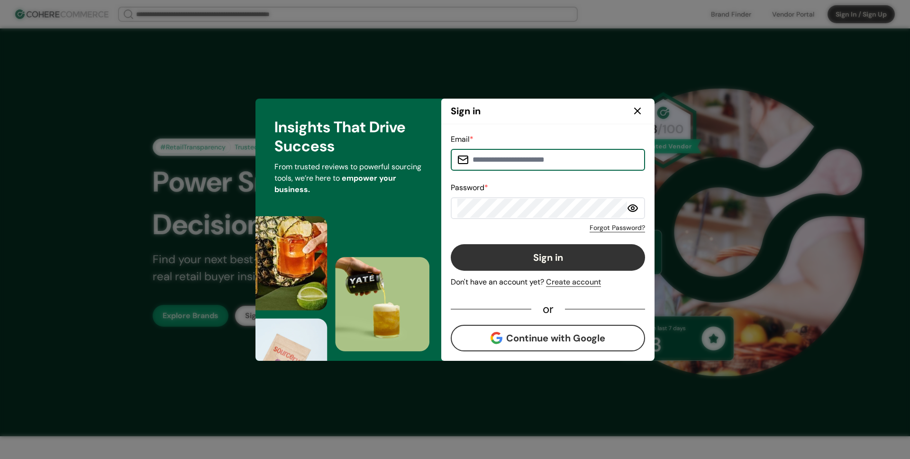 The image size is (910, 459). I want to click on a: Forgot Password?, so click(617, 227).